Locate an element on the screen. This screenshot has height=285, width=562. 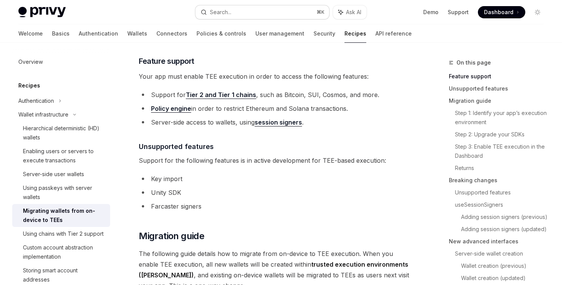
a: Welcome is located at coordinates (31, 34).